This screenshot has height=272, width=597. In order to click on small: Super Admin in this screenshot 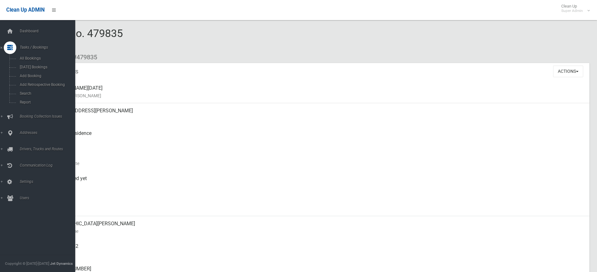, I will do `click(572, 11)`.